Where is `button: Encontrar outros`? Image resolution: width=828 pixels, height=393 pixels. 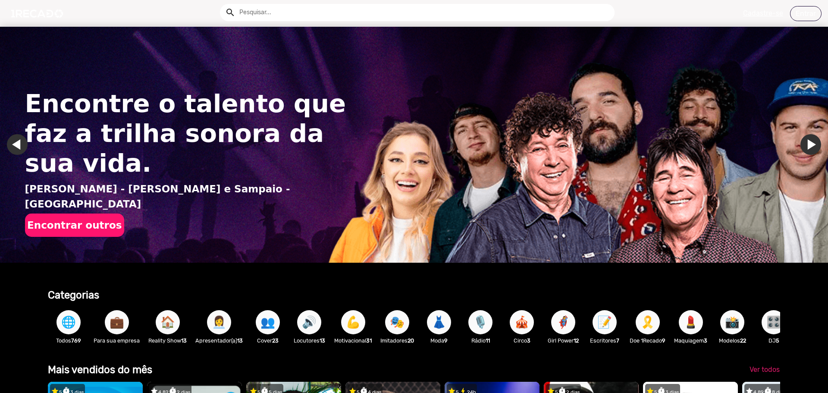
button: Encontrar outros is located at coordinates (75, 225).